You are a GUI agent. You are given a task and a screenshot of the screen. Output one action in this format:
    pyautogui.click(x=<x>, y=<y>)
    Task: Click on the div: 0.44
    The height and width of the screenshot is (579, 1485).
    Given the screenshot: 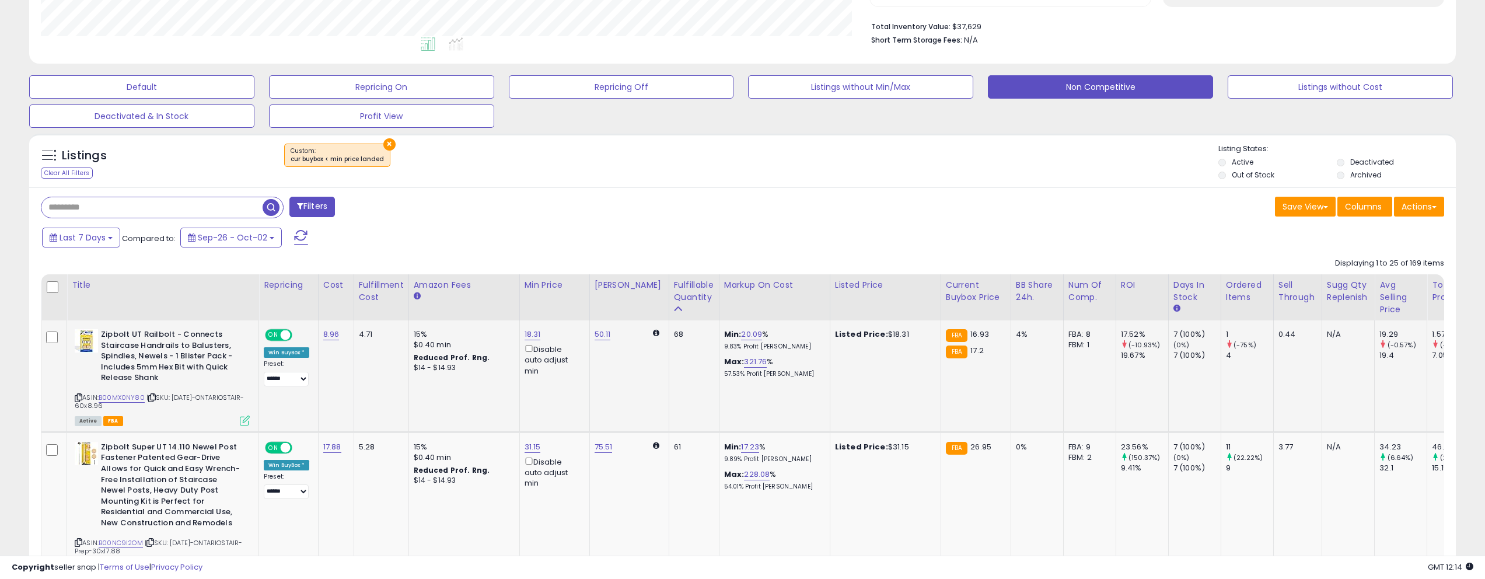 What is the action you would take?
    pyautogui.click(x=1295, y=334)
    